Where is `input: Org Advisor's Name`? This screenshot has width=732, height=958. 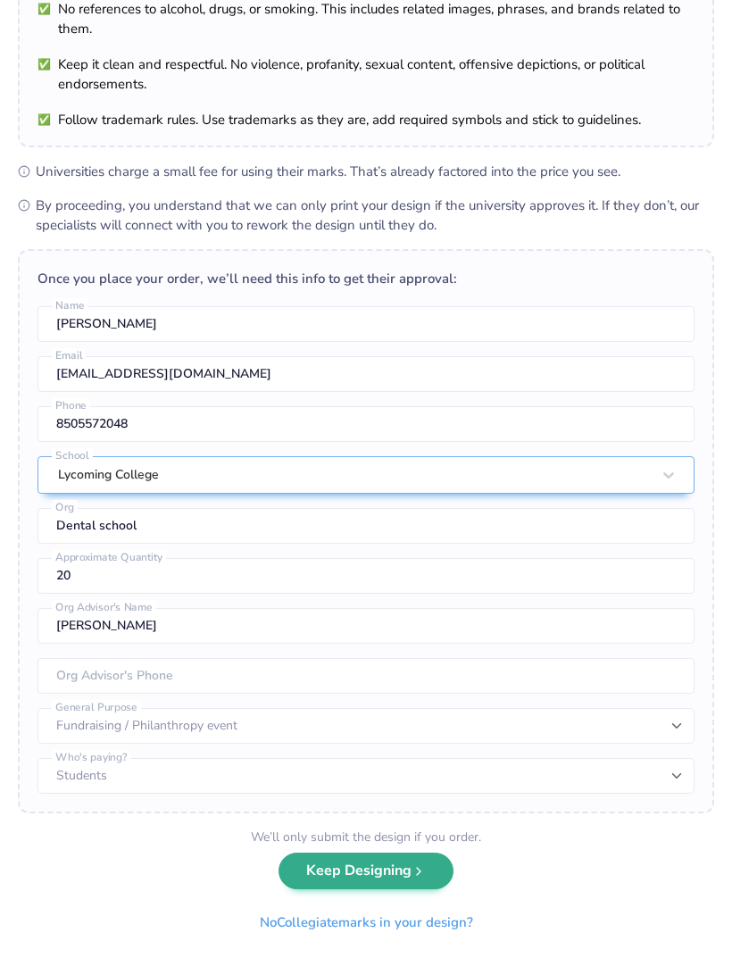
input: Org Advisor's Name is located at coordinates (366, 626).